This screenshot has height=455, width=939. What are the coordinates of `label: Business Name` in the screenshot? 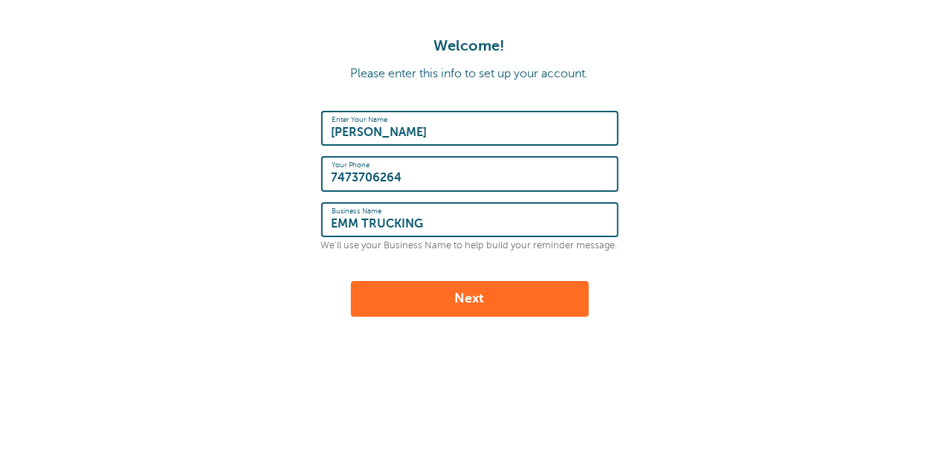 It's located at (357, 211).